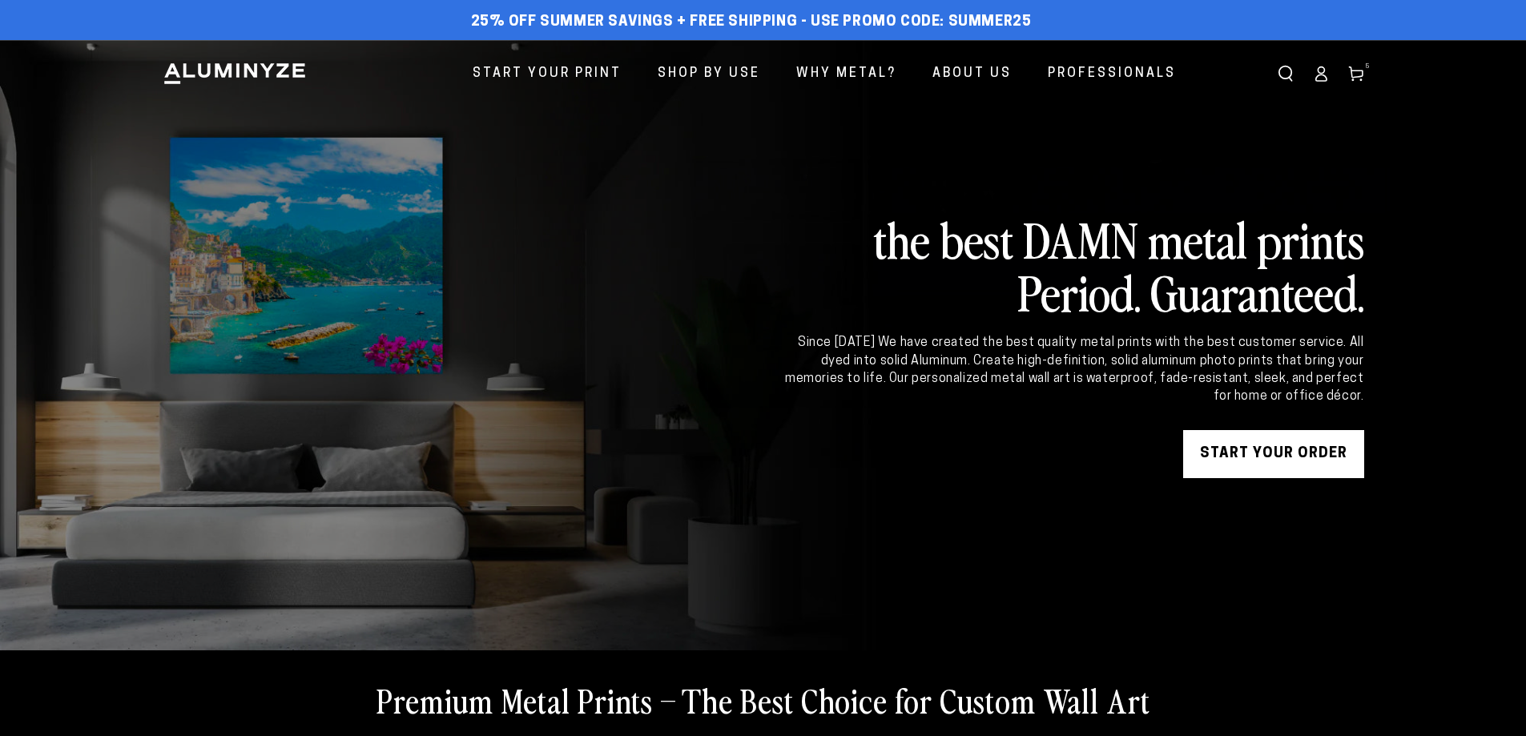 This screenshot has height=736, width=1526. Describe the element at coordinates (547, 74) in the screenshot. I see `a: Start Your Print` at that location.